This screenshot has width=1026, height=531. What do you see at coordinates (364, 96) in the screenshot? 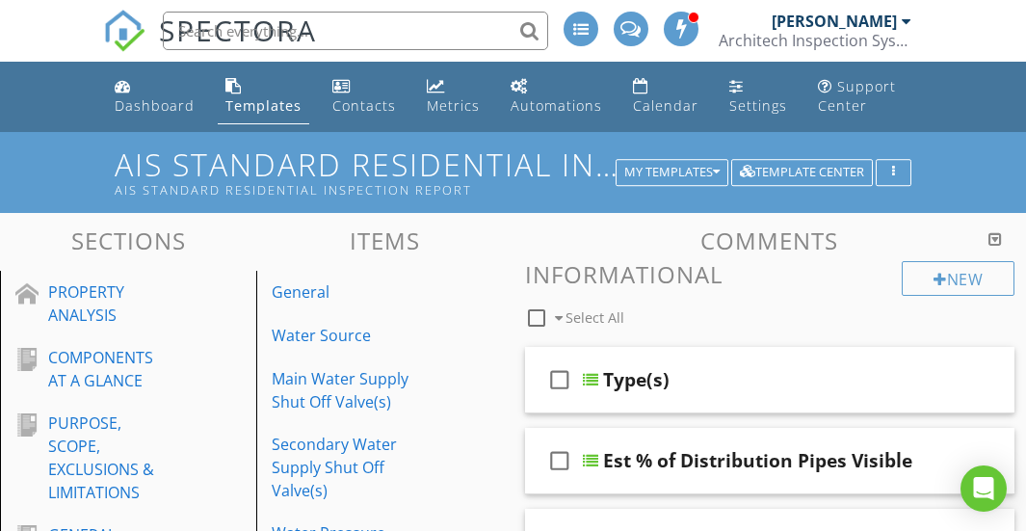
I see `a: Contacts` at bounding box center [364, 96].